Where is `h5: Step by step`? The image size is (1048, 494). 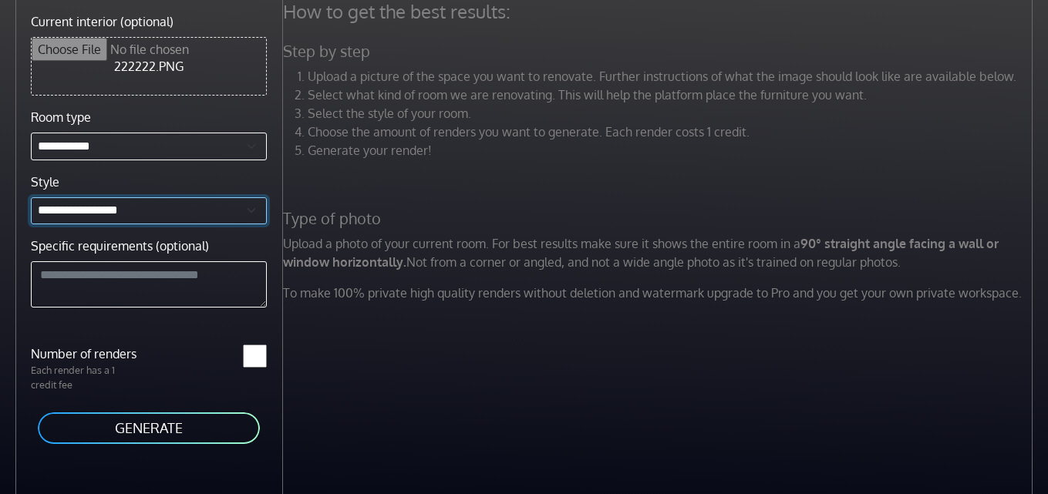 h5: Step by step is located at coordinates (659, 51).